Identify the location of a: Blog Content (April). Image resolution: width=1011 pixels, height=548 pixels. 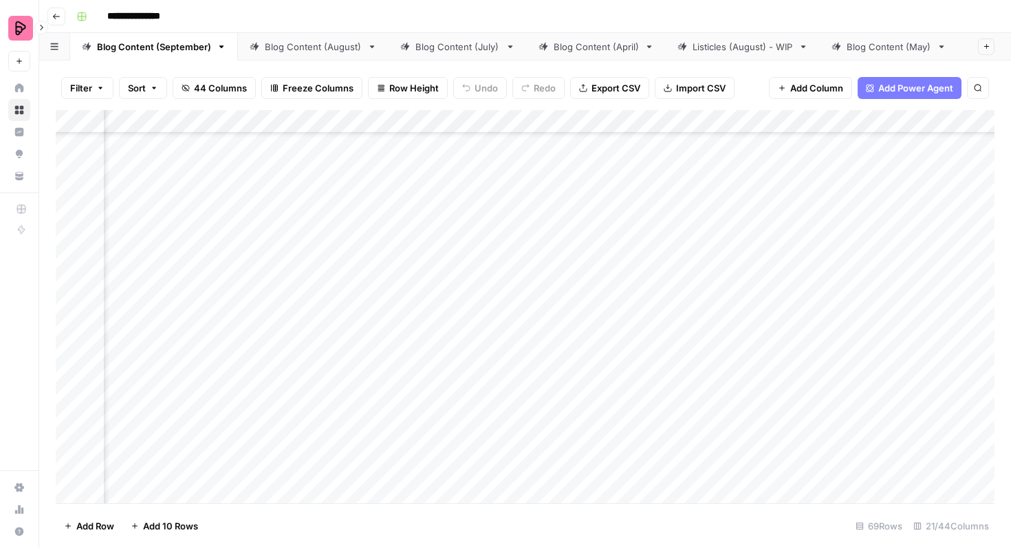
(596, 47).